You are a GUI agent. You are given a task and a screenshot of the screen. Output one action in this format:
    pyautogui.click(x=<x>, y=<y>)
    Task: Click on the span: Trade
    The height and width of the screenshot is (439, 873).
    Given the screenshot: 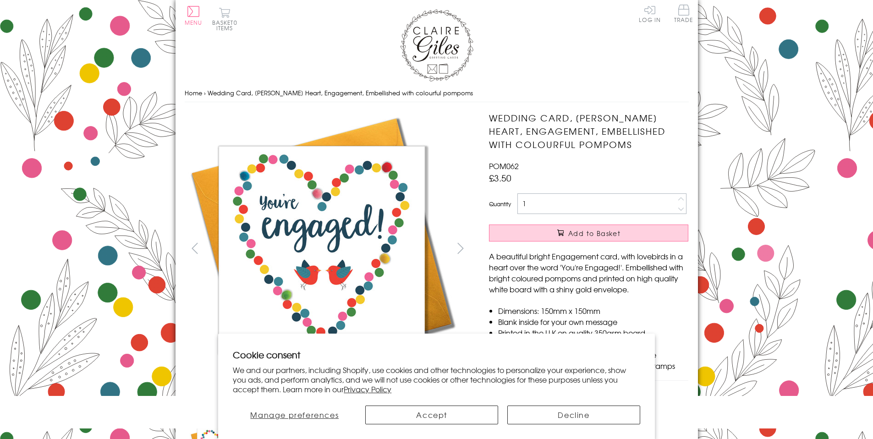 What is the action you would take?
    pyautogui.click(x=684, y=13)
    